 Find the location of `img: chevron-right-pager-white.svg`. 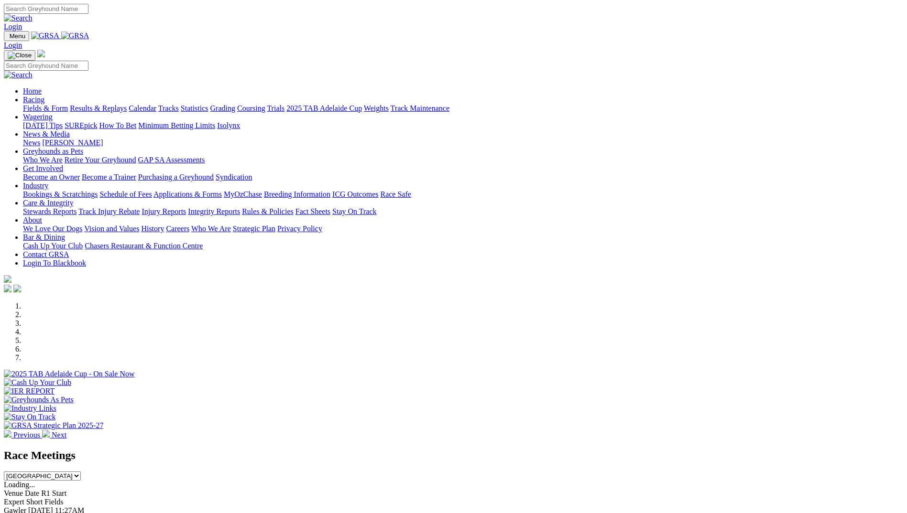

img: chevron-right-pager-white.svg is located at coordinates (46, 434).